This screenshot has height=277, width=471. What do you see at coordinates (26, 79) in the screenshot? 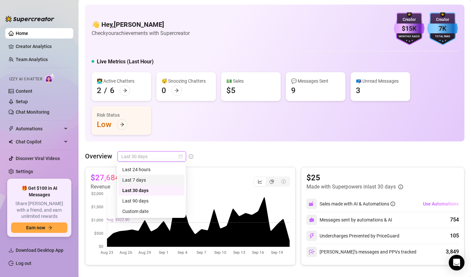
I see `span: Izzy AI Chatter` at bounding box center [26, 79].